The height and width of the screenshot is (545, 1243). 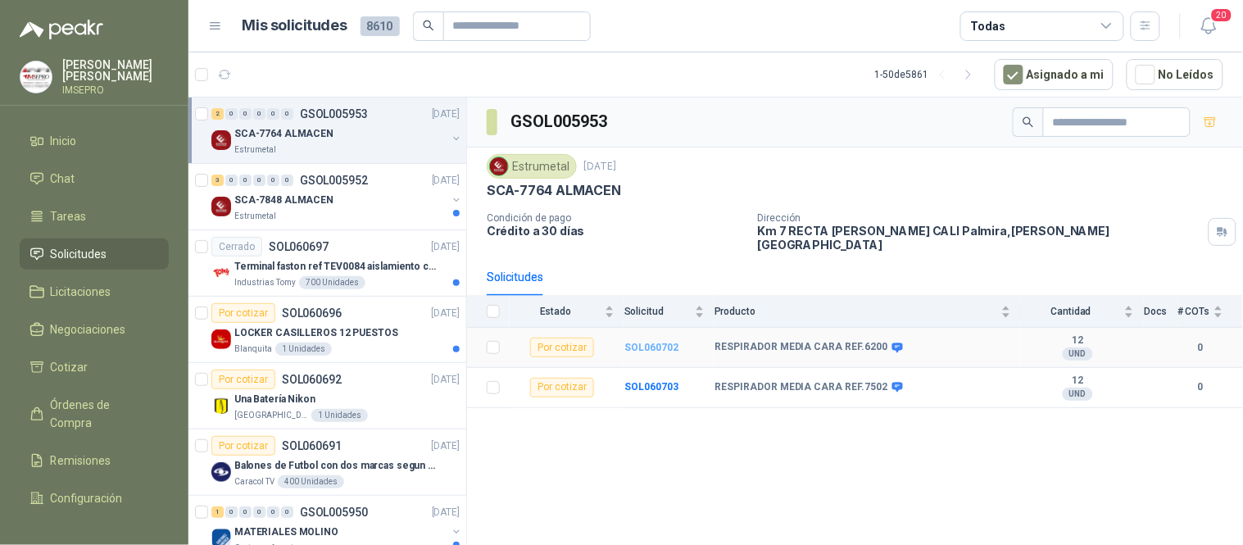 What do you see at coordinates (94, 292) in the screenshot?
I see `a: Licitaciones` at bounding box center [94, 292].